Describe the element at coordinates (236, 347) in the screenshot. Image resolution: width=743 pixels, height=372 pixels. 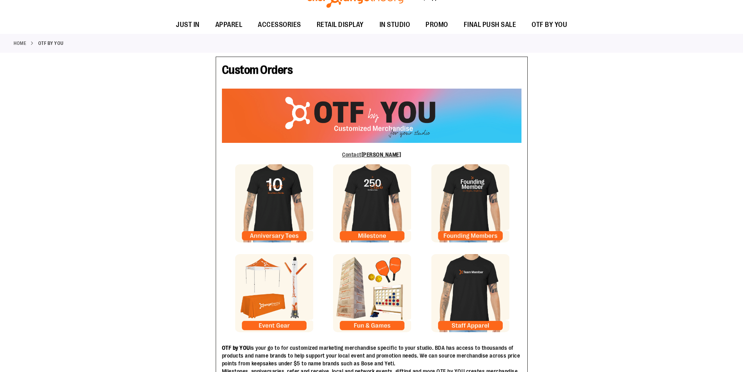
I see `strong: OTF by YOU` at that location.